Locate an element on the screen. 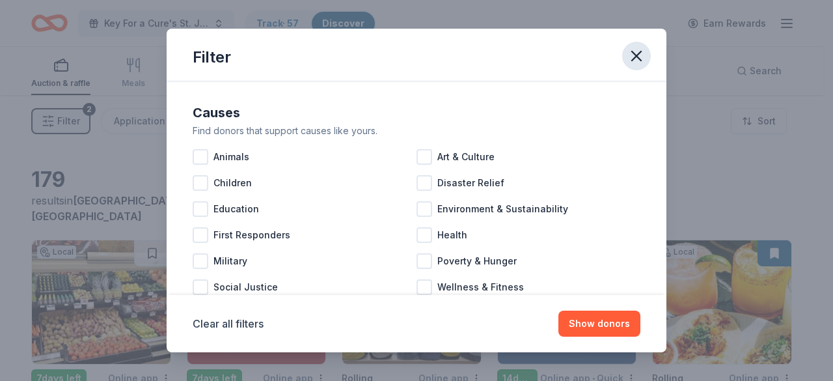 The width and height of the screenshot is (833, 381). span: Environment & Sustainability is located at coordinates (503, 209).